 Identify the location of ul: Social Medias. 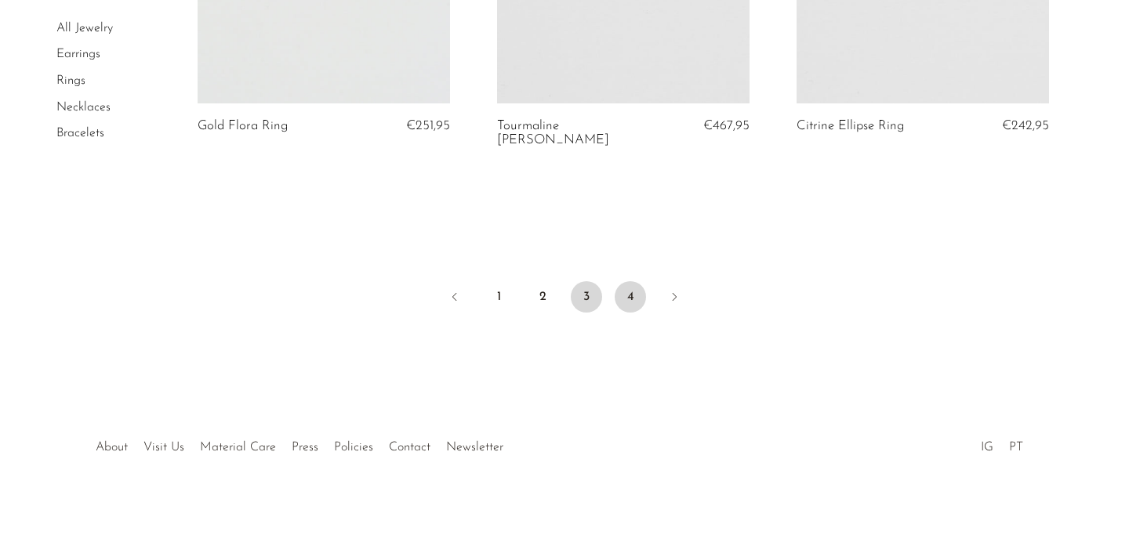
(1002, 444).